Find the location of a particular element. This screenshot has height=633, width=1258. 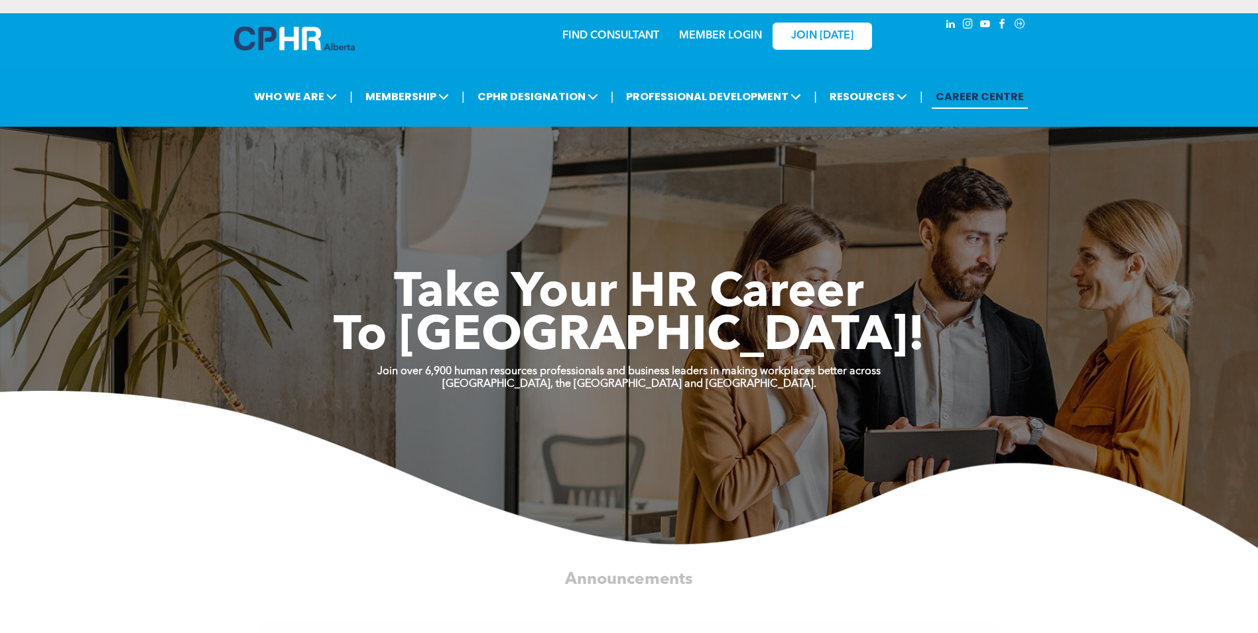

span: PROFESSIONAL DEVELOPMENT is located at coordinates (714, 96).